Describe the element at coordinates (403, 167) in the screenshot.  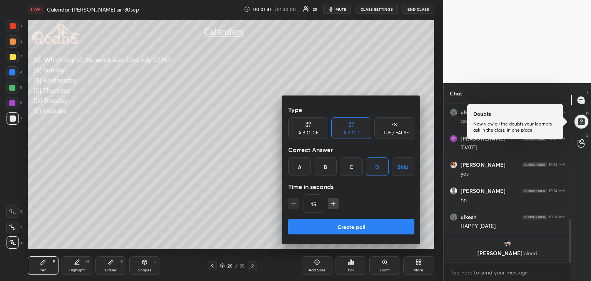
I see `button: Skip` at that location.